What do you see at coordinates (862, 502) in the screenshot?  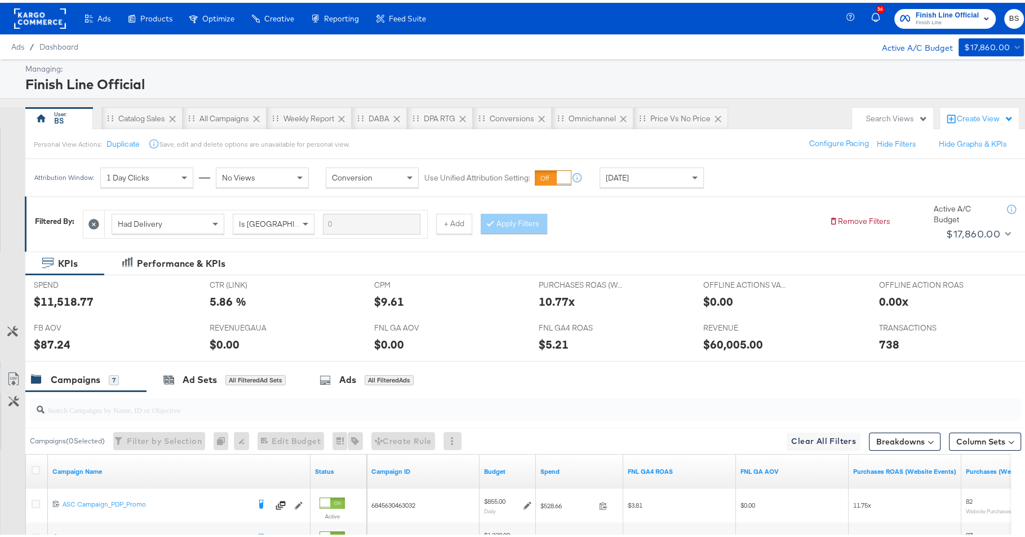 I see `span: 11.75x` at bounding box center [862, 502].